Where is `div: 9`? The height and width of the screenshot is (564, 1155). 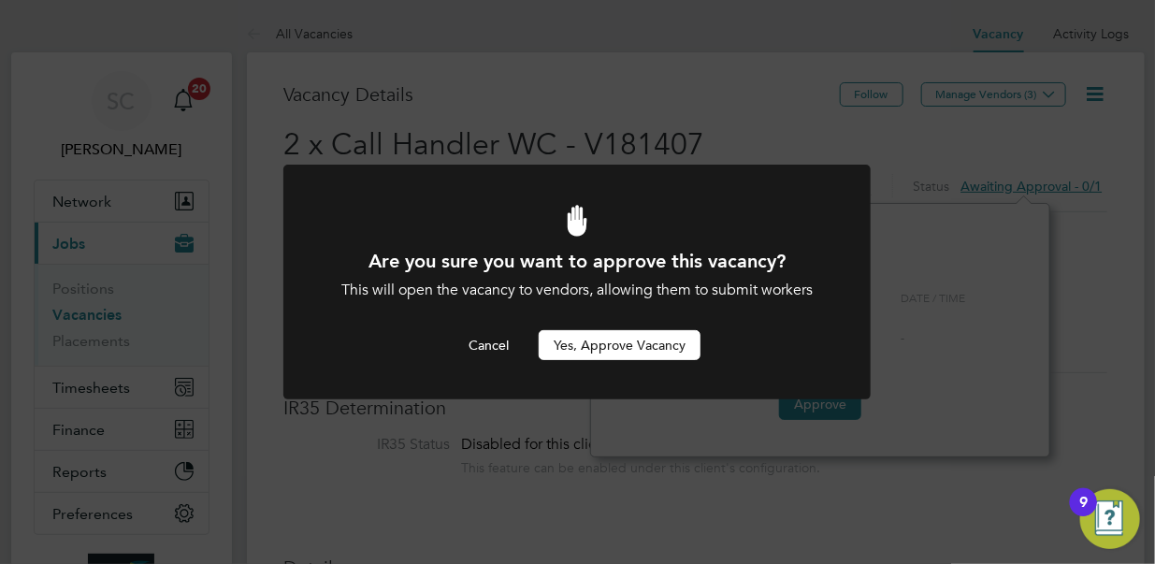
div: 9 is located at coordinates (1083, 515).